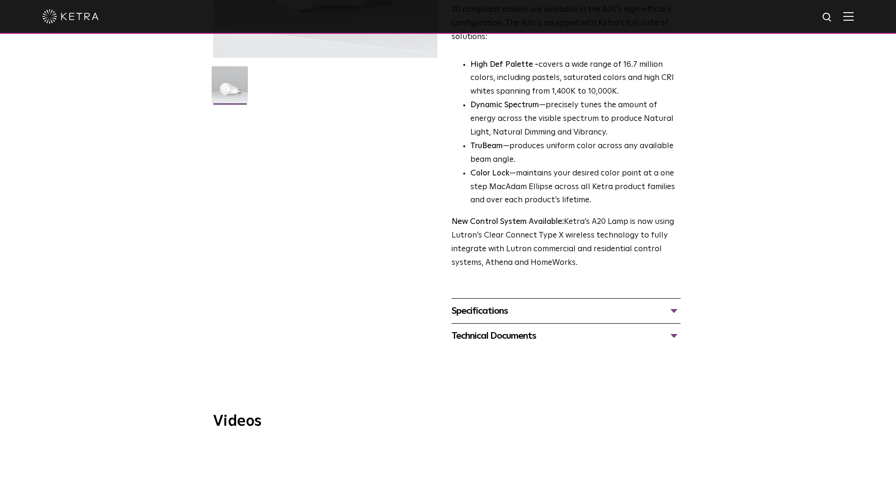  What do you see at coordinates (566, 336) in the screenshot?
I see `div: Technical Documents` at bounding box center [566, 336].